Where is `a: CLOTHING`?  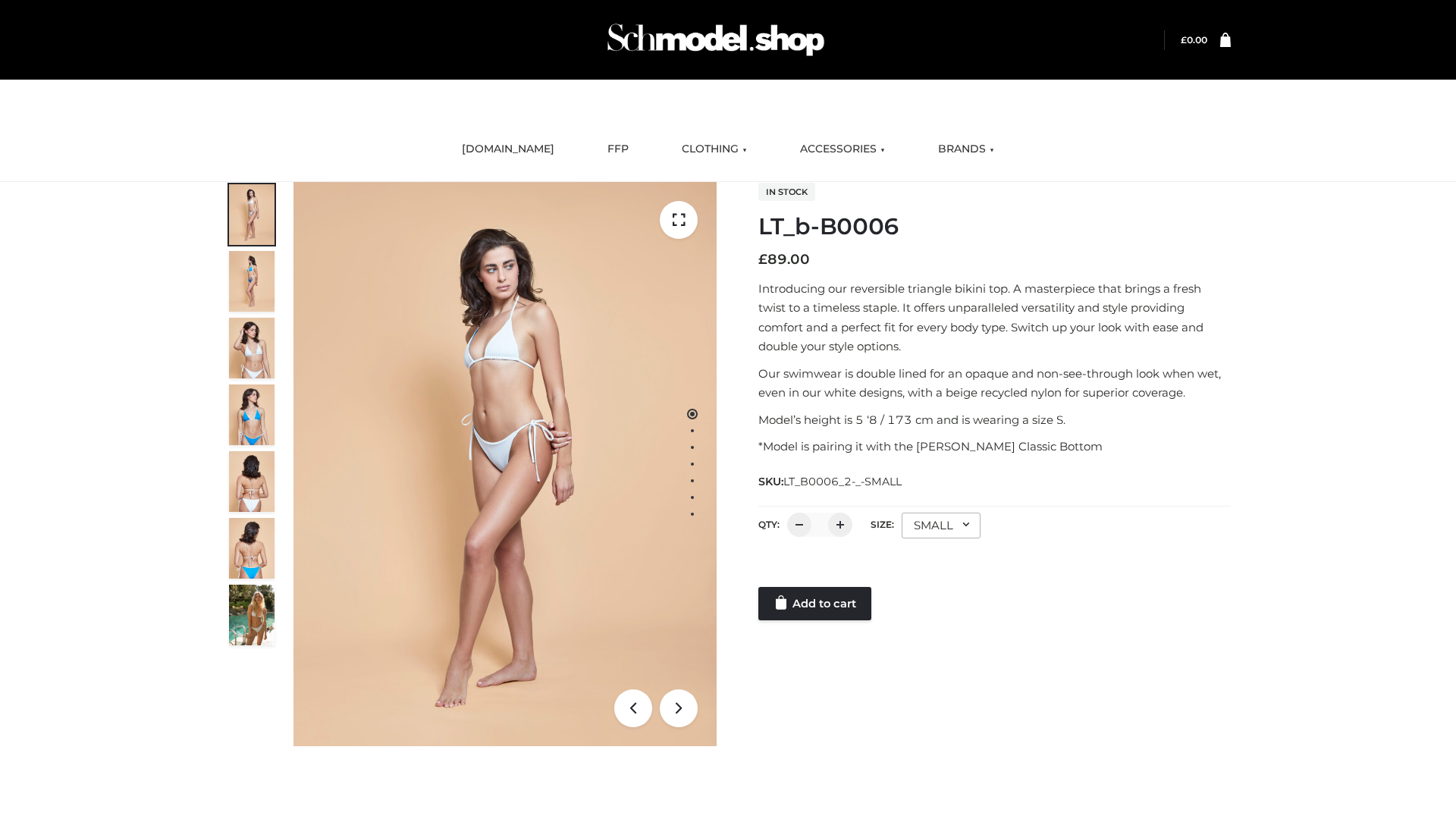
a: CLOTHING is located at coordinates (714, 149).